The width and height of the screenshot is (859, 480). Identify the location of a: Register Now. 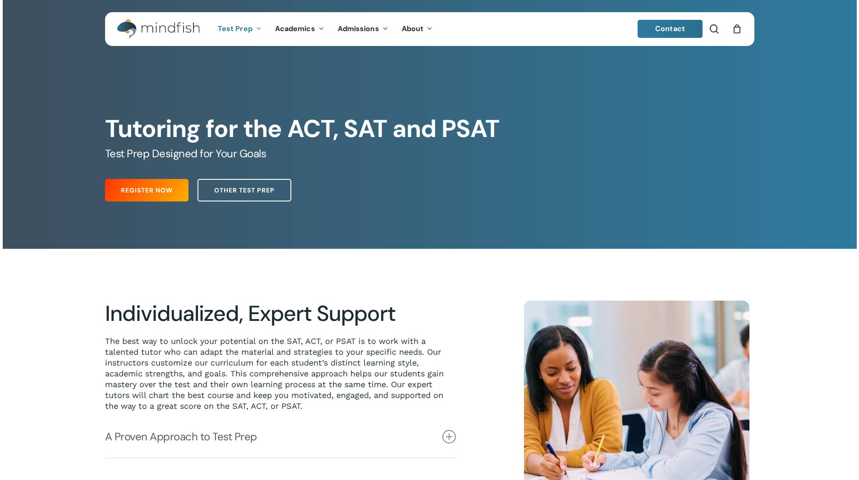
(147, 190).